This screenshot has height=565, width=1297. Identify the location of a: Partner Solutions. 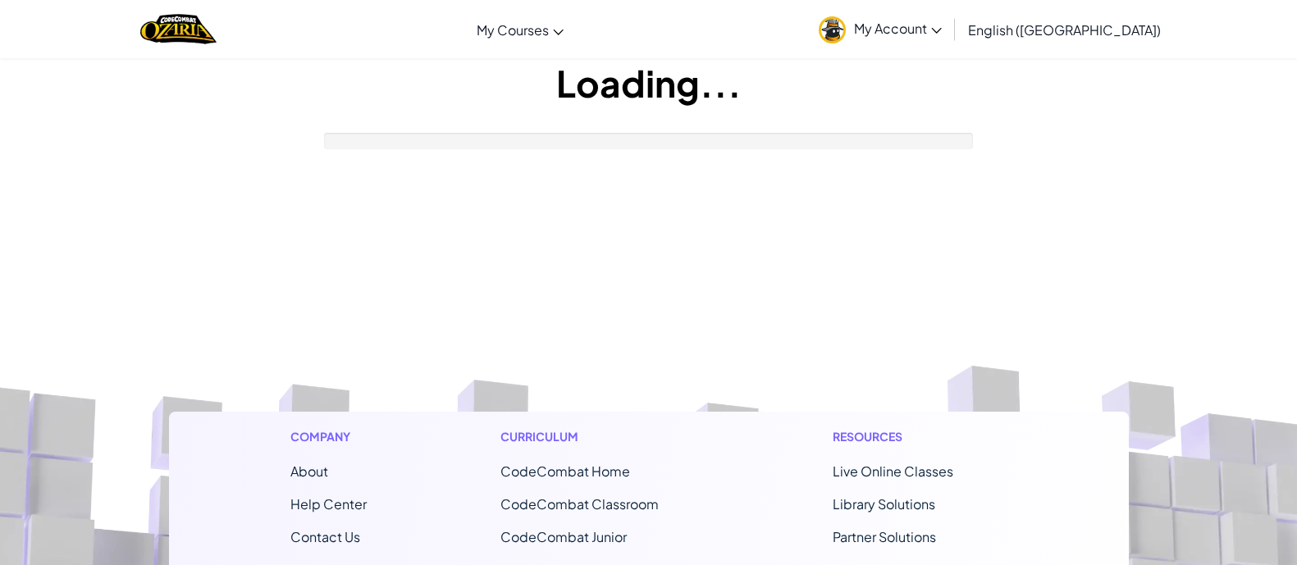
(884, 536).